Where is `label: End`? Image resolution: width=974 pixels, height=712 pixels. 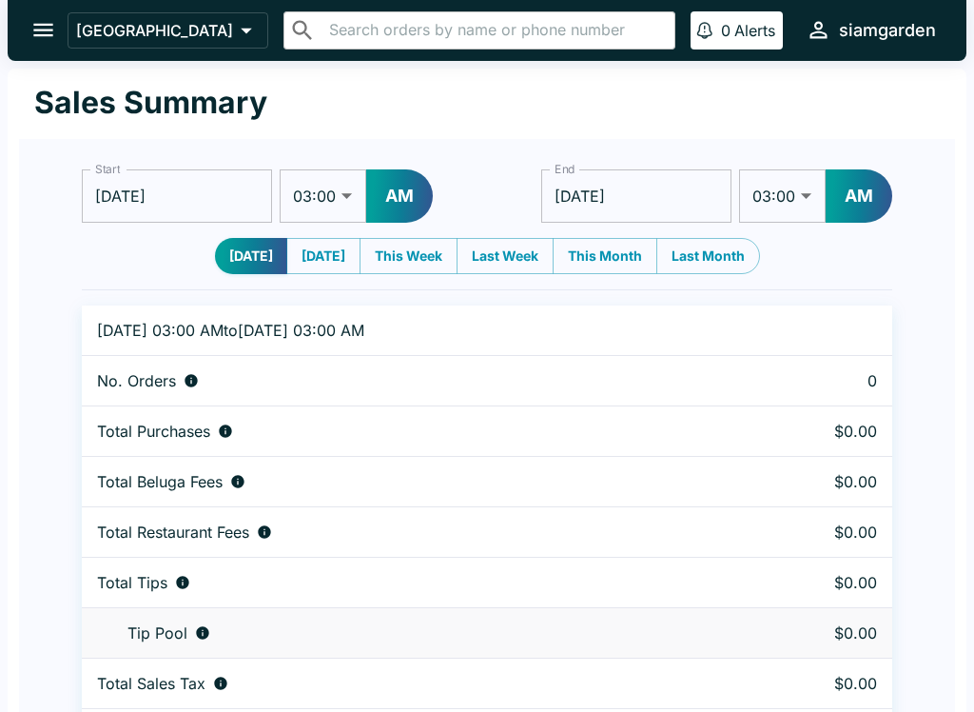 label: End is located at coordinates (565, 168).